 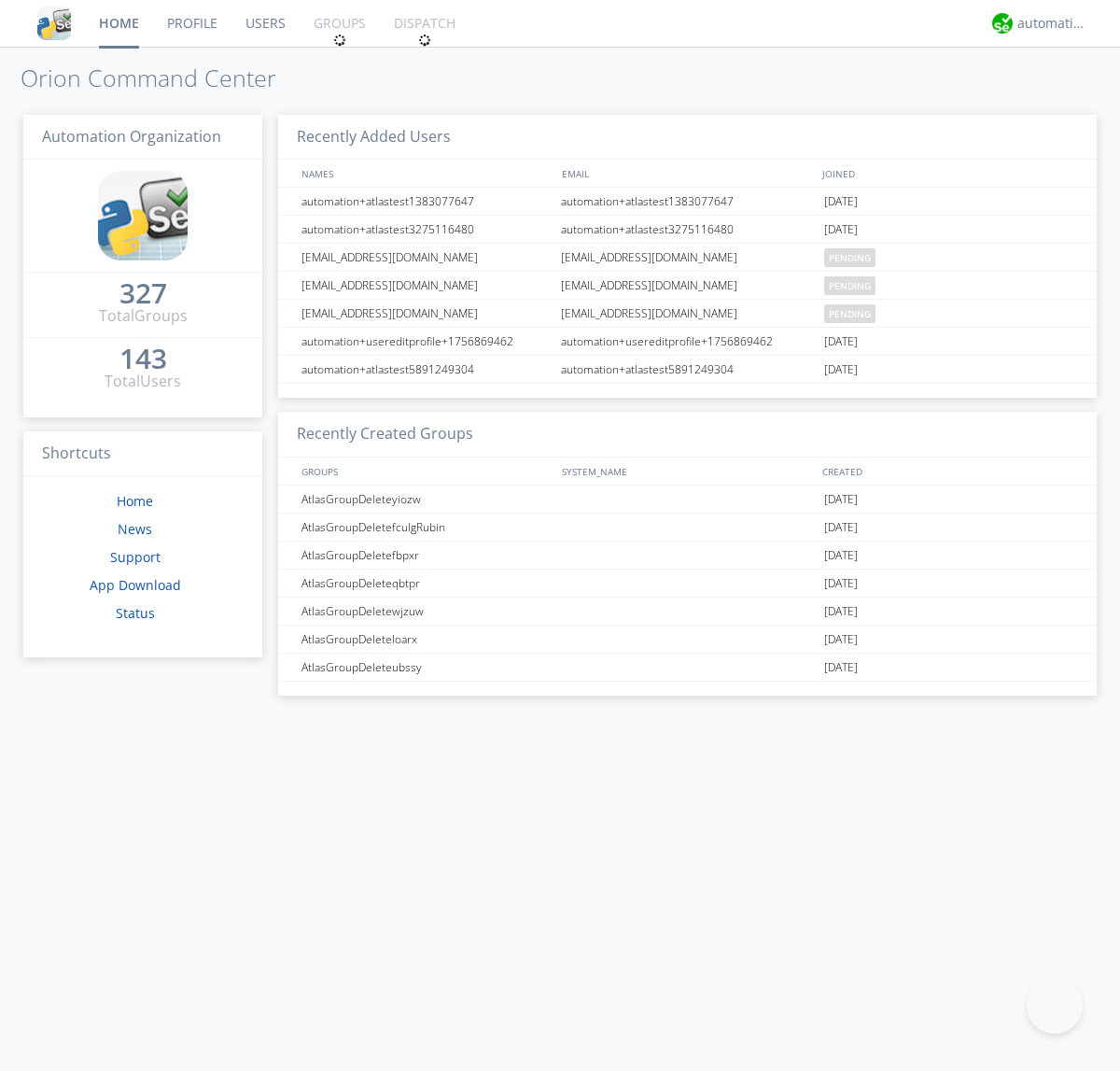 What do you see at coordinates (142, 381) in the screenshot?
I see `div: Total Users` at bounding box center [142, 381].